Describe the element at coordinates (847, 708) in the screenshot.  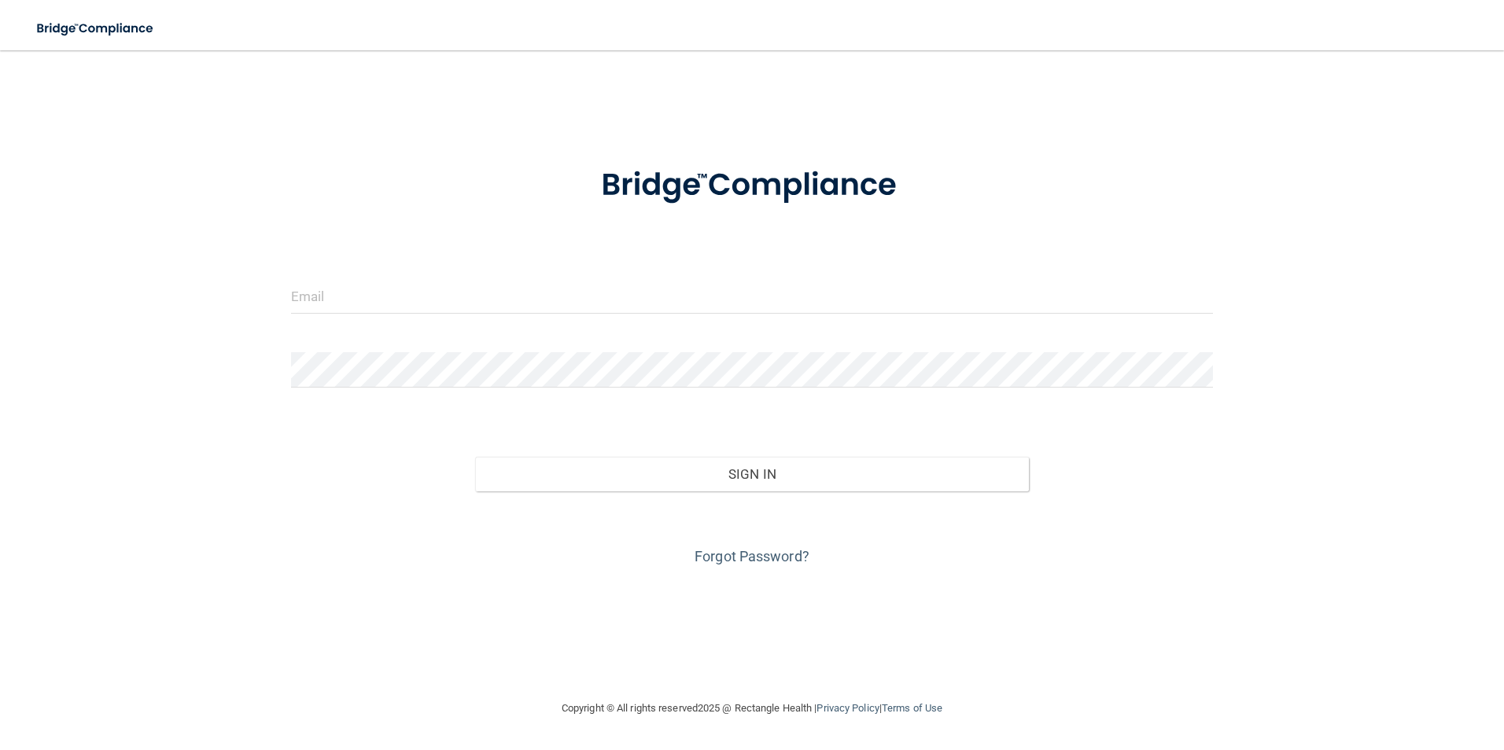
I see `a: Privacy Policy` at that location.